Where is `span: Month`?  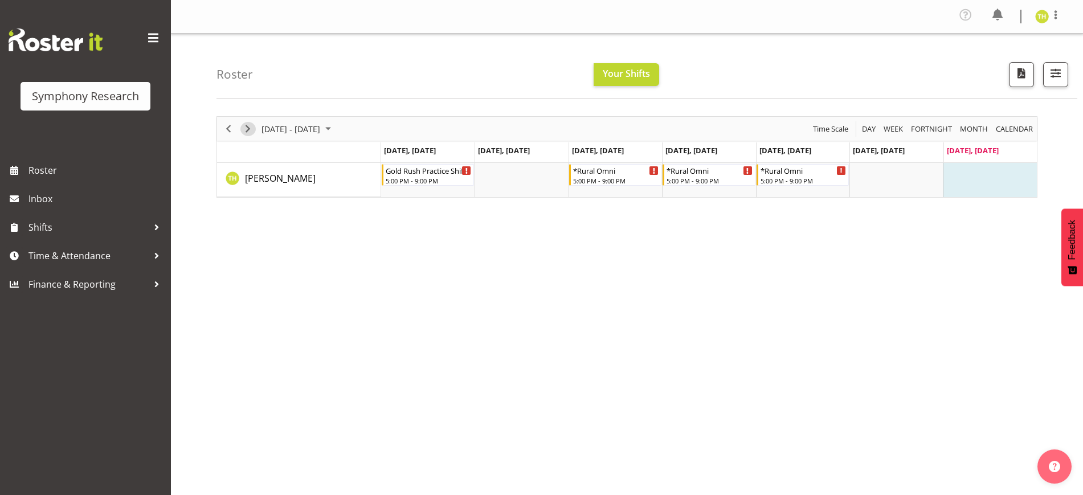 span: Month is located at coordinates (974, 129).